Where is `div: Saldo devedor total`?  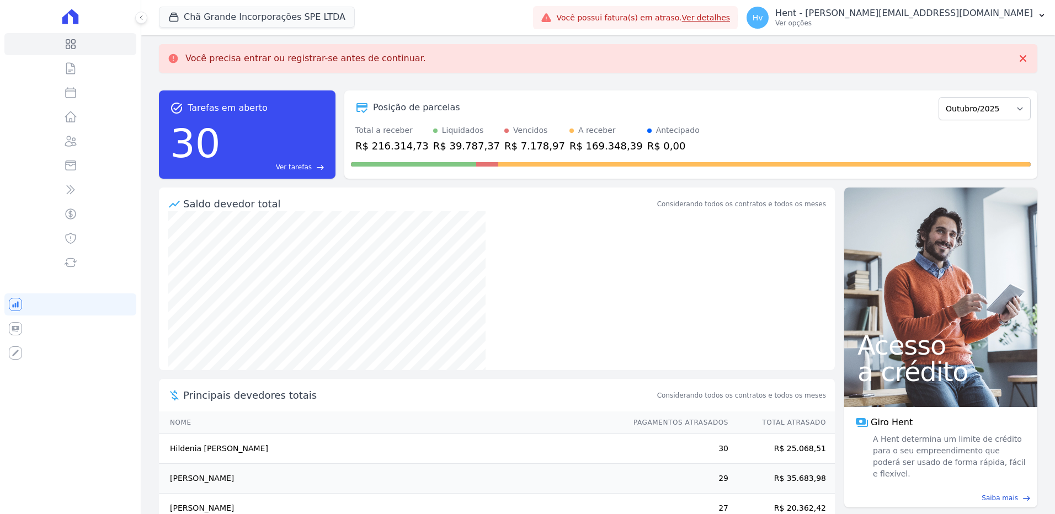 div: Saldo devedor total is located at coordinates (419, 204).